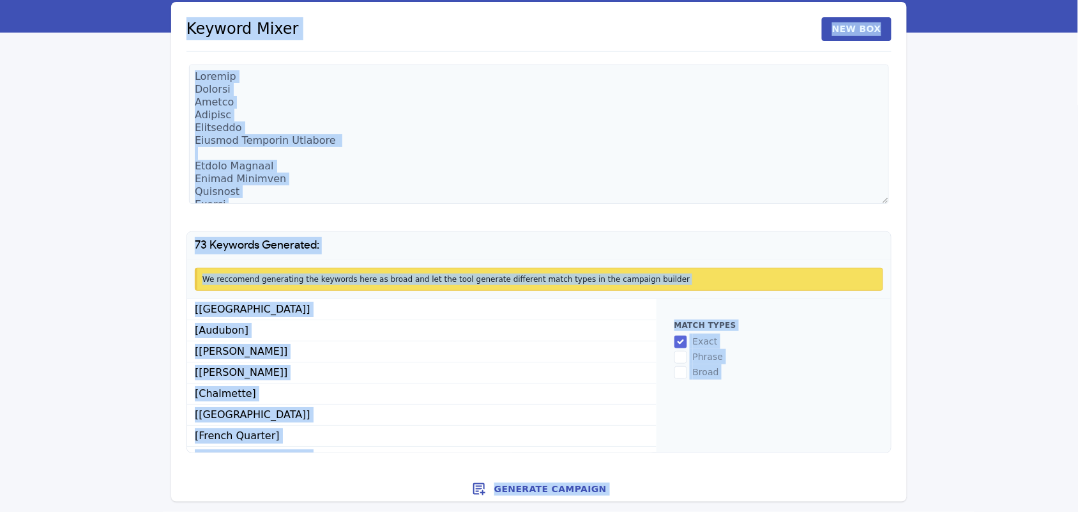  I want to click on h1: Keyword Mixer, so click(243, 29).